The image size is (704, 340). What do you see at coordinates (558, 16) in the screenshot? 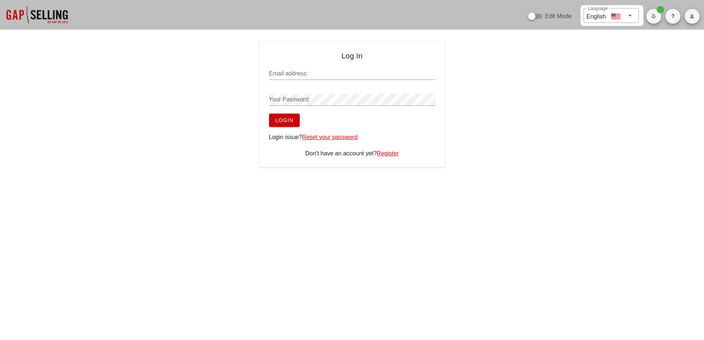
I see `label: Edit Mode` at bounding box center [558, 16].